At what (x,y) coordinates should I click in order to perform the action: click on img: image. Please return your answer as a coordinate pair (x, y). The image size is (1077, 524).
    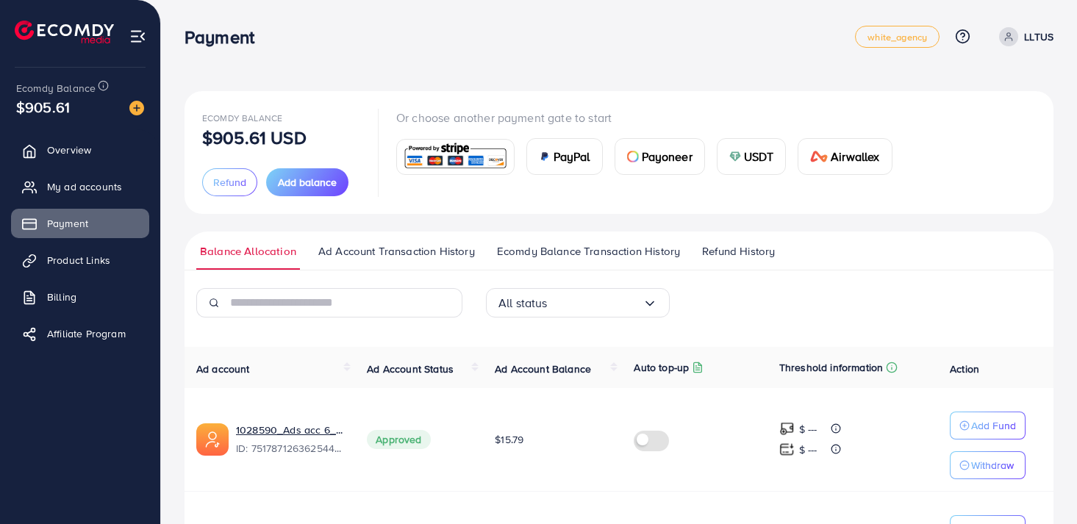
    Looking at the image, I should click on (137, 108).